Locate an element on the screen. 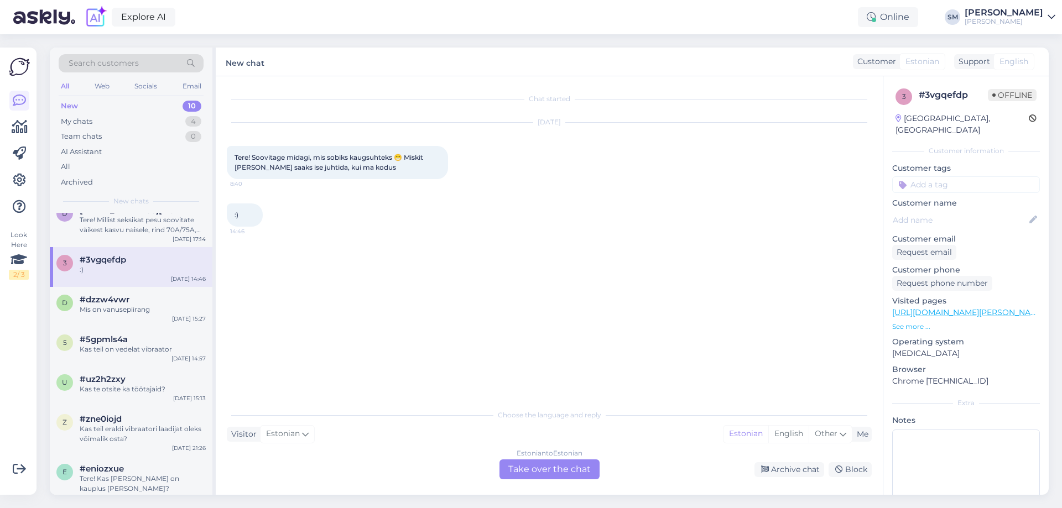  div: Archive chat is located at coordinates (790, 470).